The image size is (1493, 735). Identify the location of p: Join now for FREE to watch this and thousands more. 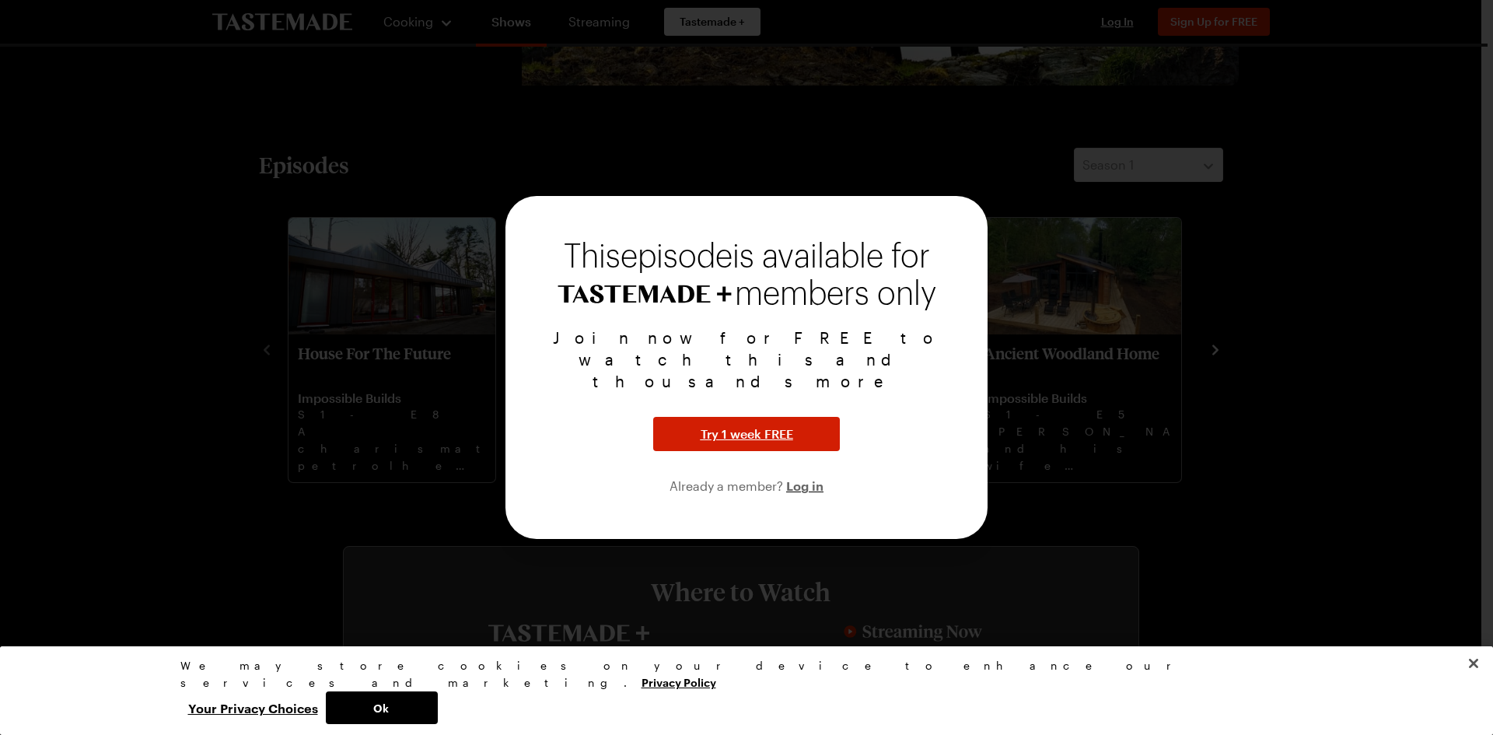
(746, 359).